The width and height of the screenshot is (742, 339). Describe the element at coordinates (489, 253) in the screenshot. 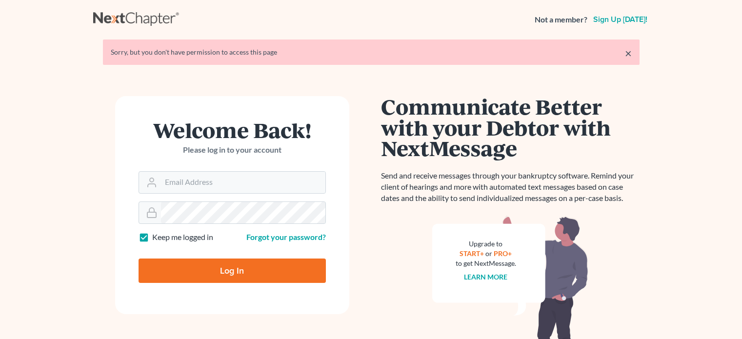

I see `span: or` at that location.